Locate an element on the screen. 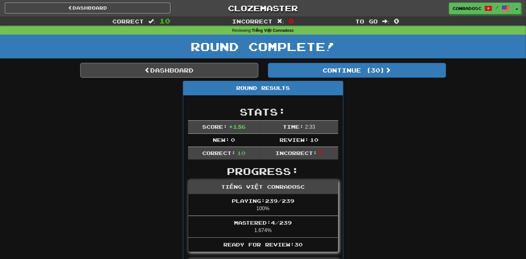  span: Time: is located at coordinates (293, 126).